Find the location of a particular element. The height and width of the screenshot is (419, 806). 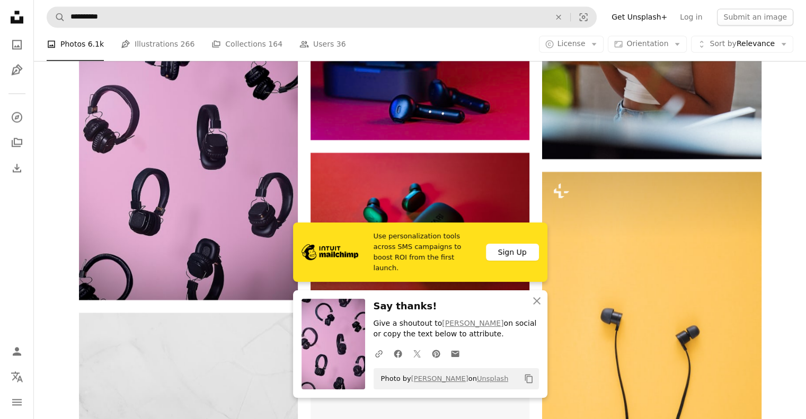

span: Sort by is located at coordinates (723, 44).